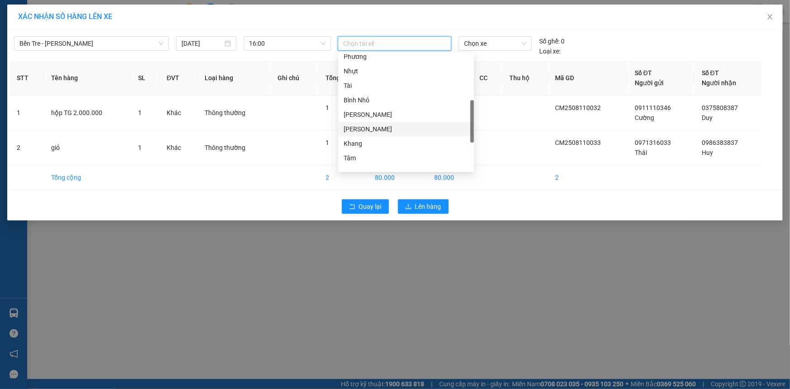  Describe the element at coordinates (406, 144) in the screenshot. I see `div: Khang` at that location.